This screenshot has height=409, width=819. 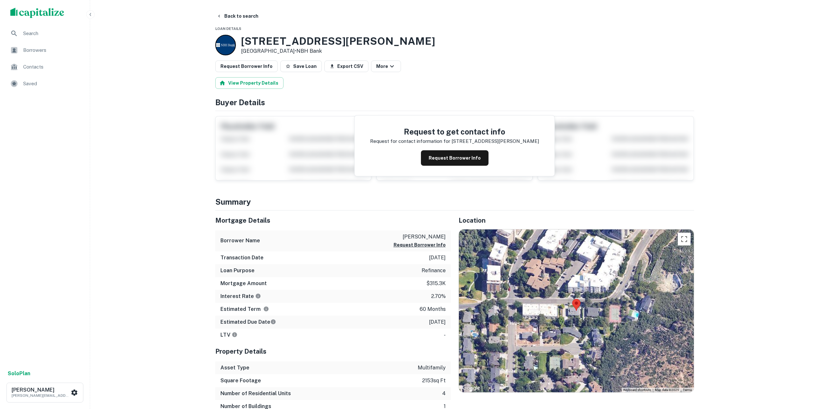 I want to click on div: Saved, so click(x=45, y=84).